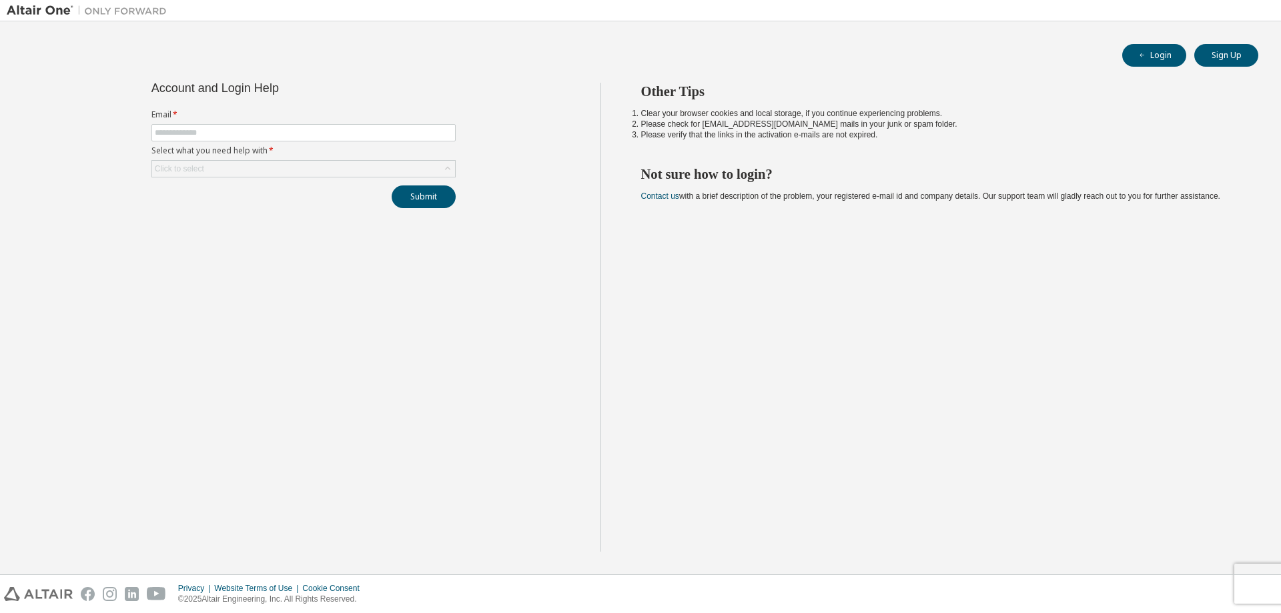 This screenshot has width=1281, height=613. Describe the element at coordinates (273, 88) in the screenshot. I see `div: Account and Login Help` at that location.